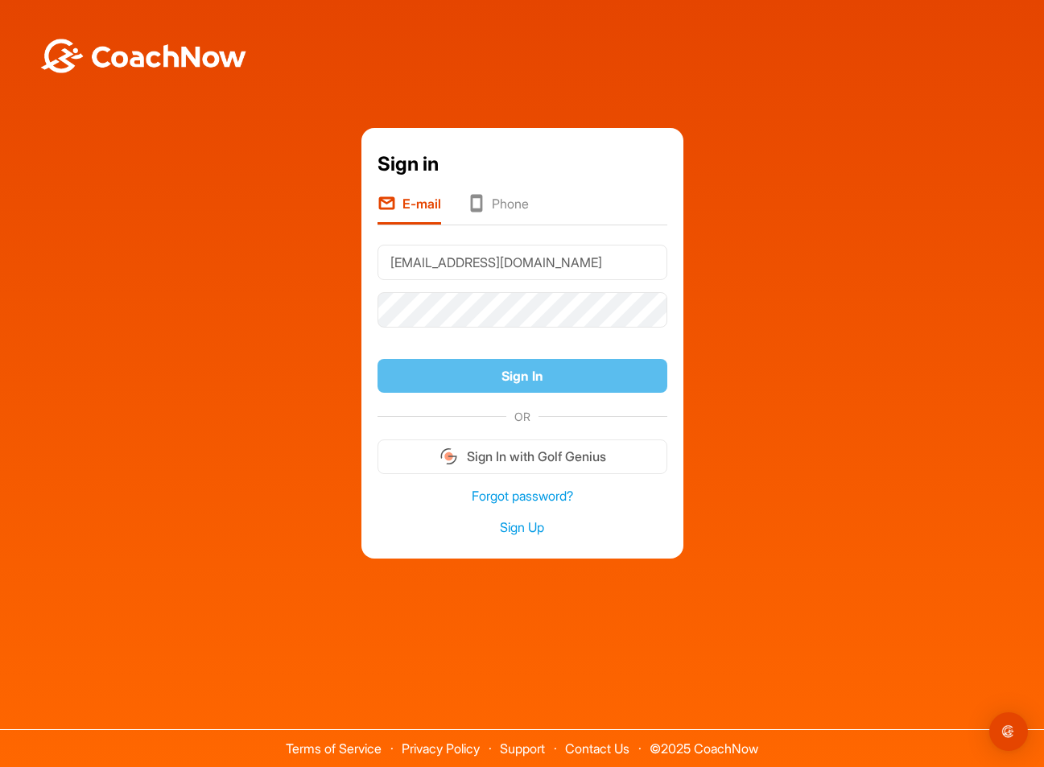 This screenshot has width=1044, height=767. I want to click on img: BwLJSsUCoWCh5upNqxVrqldRgqLPVwmV24tXu5FoVAoFEpwwqQ3VIfuoInZCoVCoTD4vwADAC3ZFMkVEQFDAAAAAElFTkSuQmCC, so click(143, 56).